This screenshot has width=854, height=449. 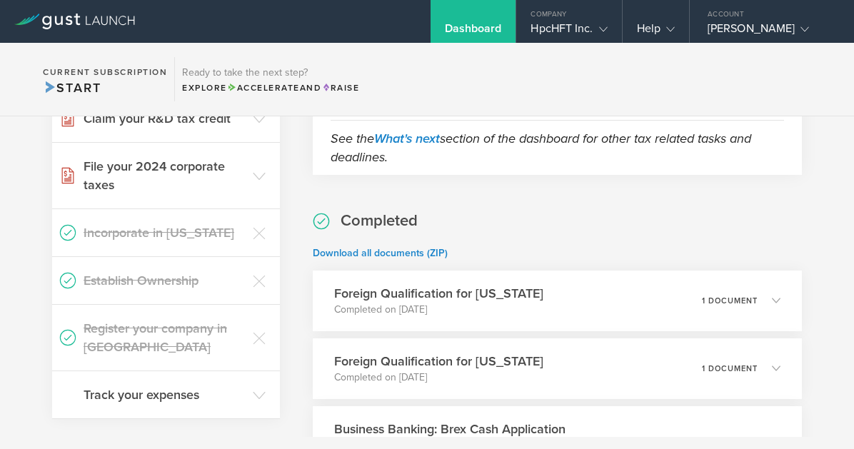 I want to click on div: HpcHFT Inc., so click(x=569, y=32).